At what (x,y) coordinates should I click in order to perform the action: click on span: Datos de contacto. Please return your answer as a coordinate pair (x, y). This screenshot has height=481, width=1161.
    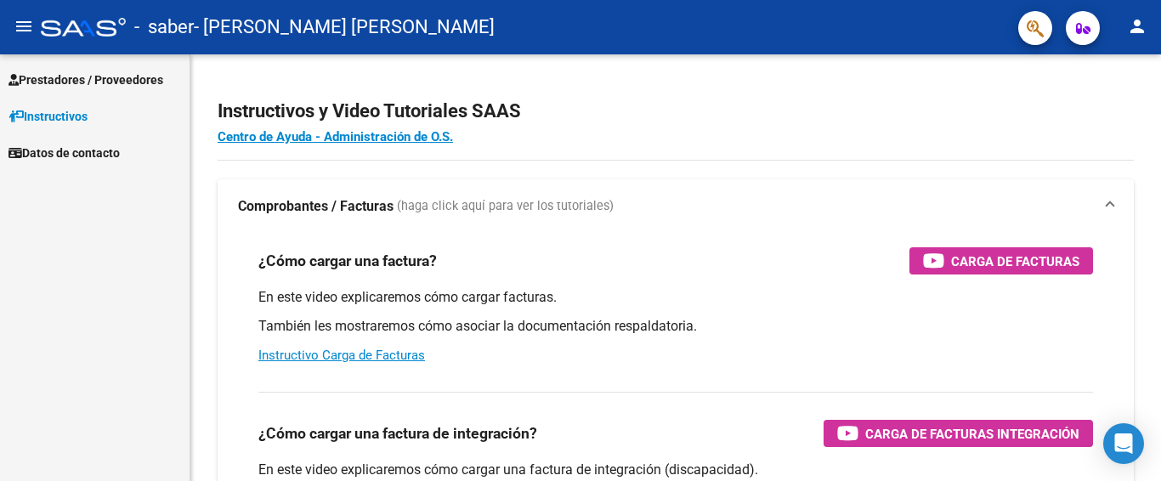
    Looking at the image, I should click on (64, 153).